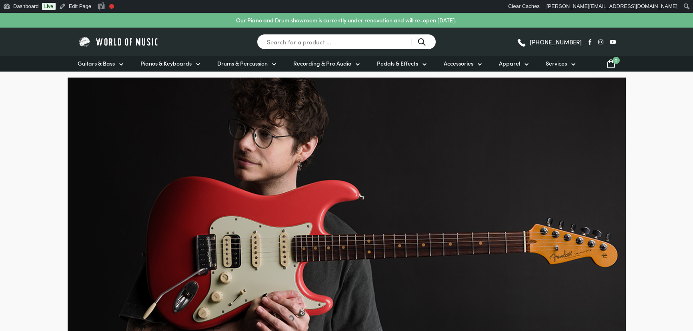  Describe the element at coordinates (49, 6) in the screenshot. I see `a: Live` at that location.